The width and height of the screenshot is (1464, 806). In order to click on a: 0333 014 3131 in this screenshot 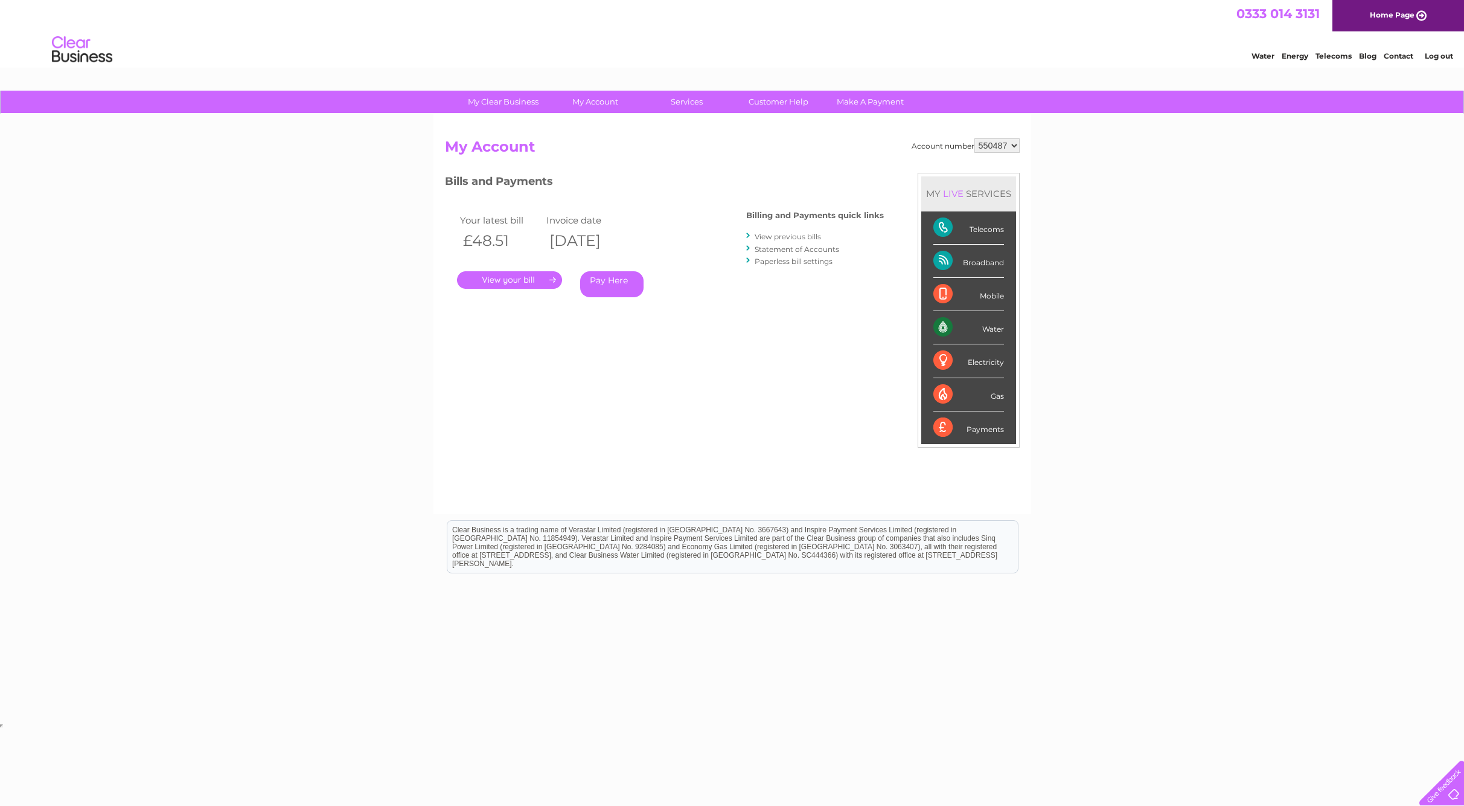, I will do `click(1278, 13)`.